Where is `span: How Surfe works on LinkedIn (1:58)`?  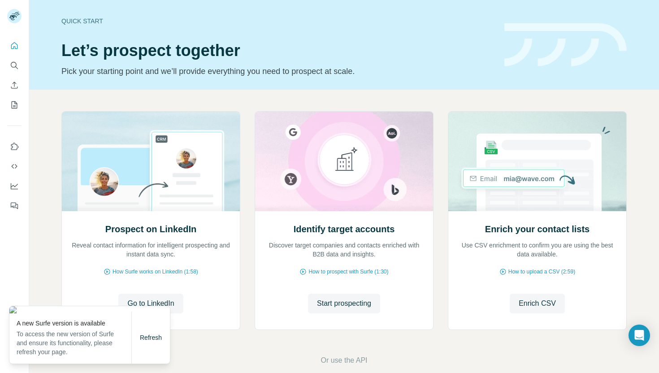
span: How Surfe works on LinkedIn (1:58) is located at coordinates (155, 272).